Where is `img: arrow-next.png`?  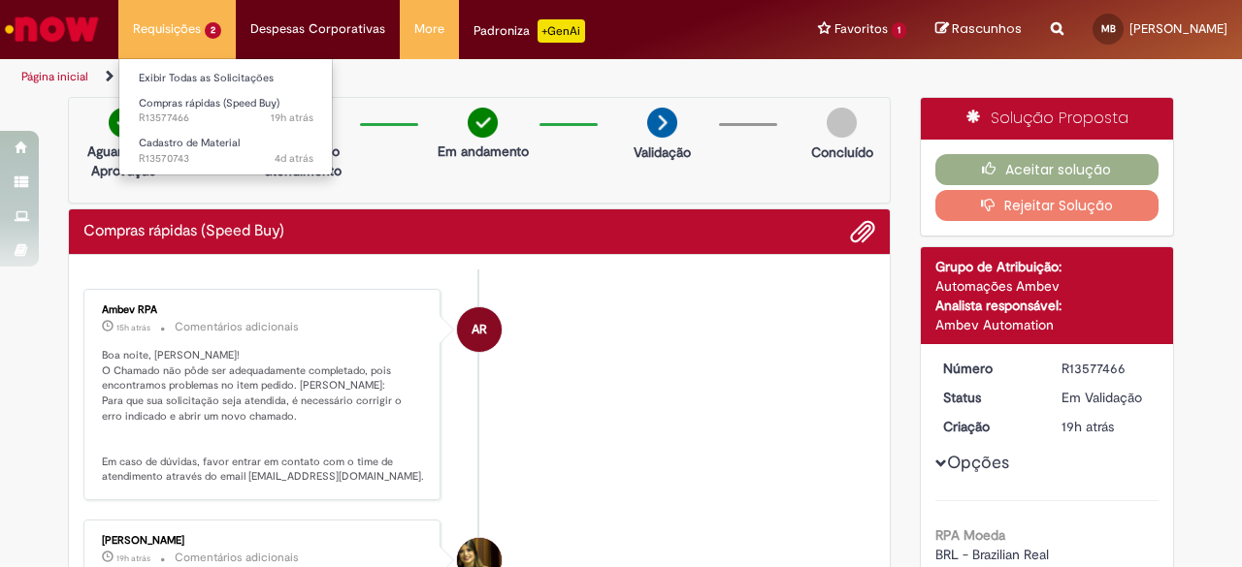
img: arrow-next.png is located at coordinates (662, 122).